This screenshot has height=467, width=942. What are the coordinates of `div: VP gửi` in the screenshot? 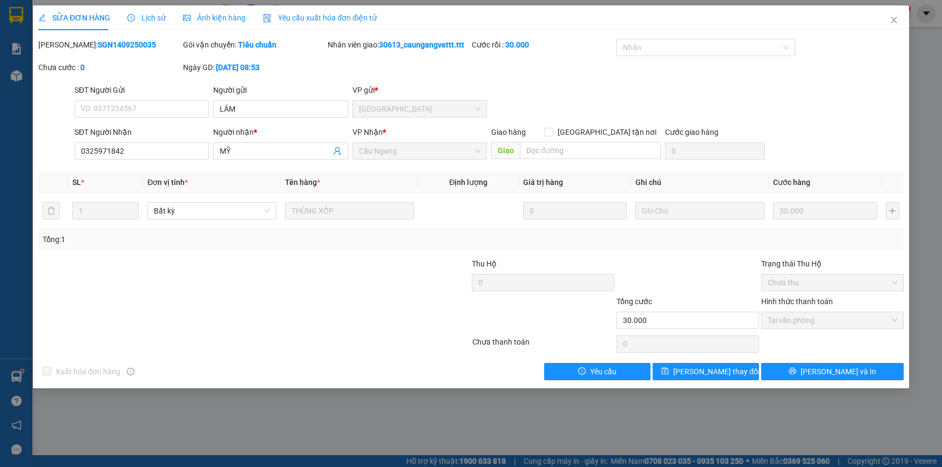 It's located at (419, 90).